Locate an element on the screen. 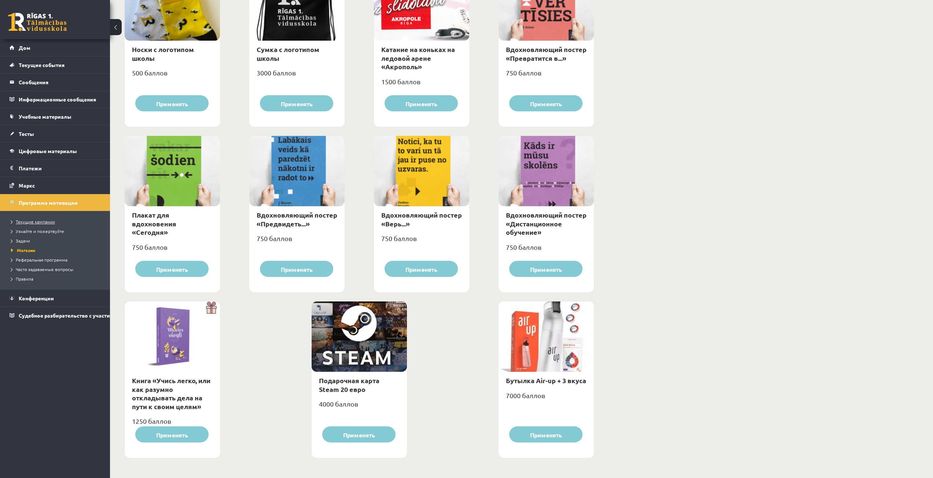 The height and width of the screenshot is (478, 933). font: 1250 баллов is located at coordinates (151, 421).